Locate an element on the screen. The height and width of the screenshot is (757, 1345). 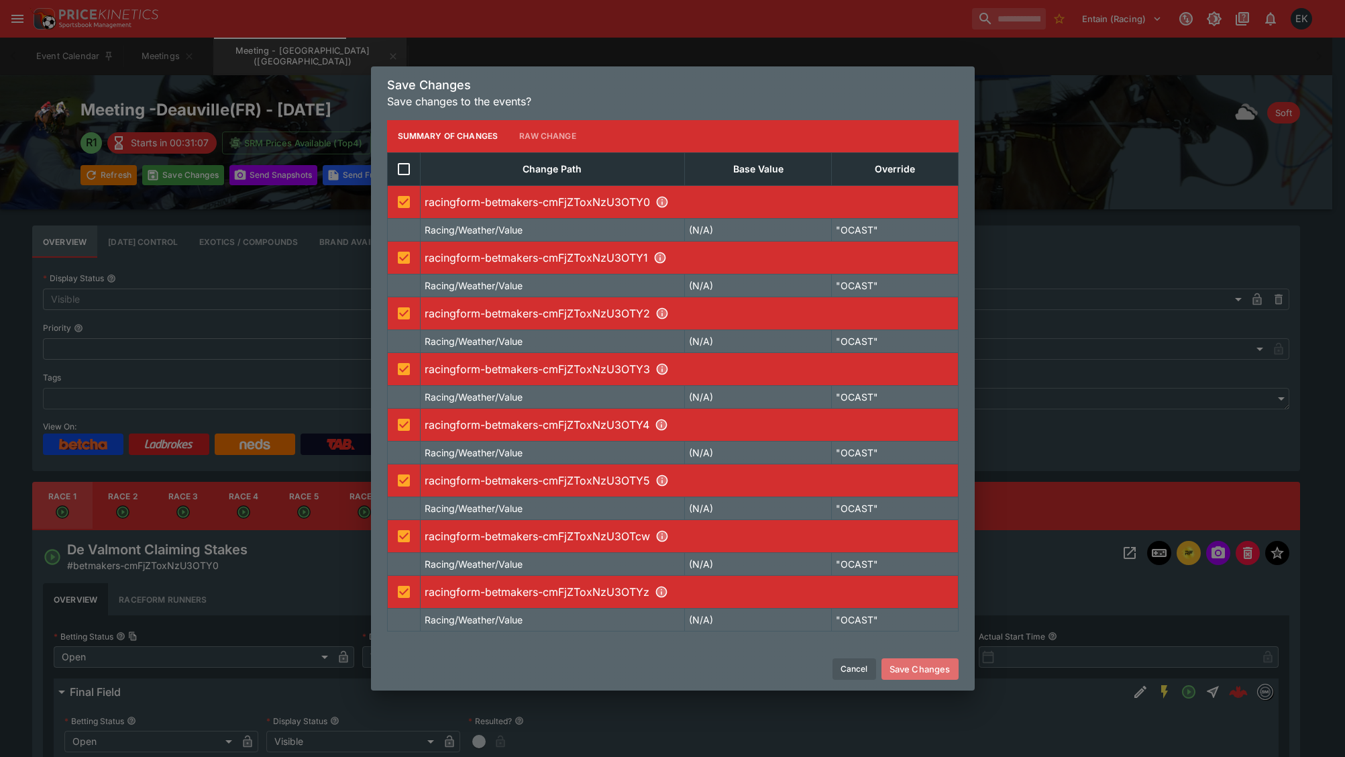
th: Base Value is located at coordinates (758, 168).